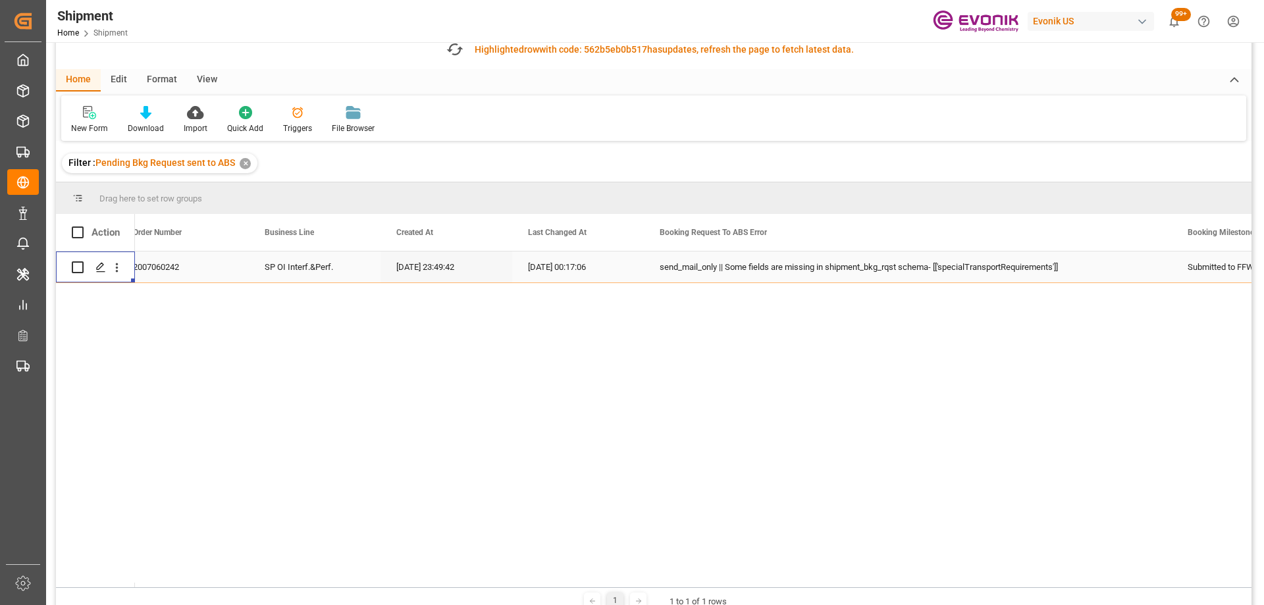 This screenshot has height=605, width=1264. What do you see at coordinates (557, 232) in the screenshot?
I see `span: Last Changed At` at bounding box center [557, 232].